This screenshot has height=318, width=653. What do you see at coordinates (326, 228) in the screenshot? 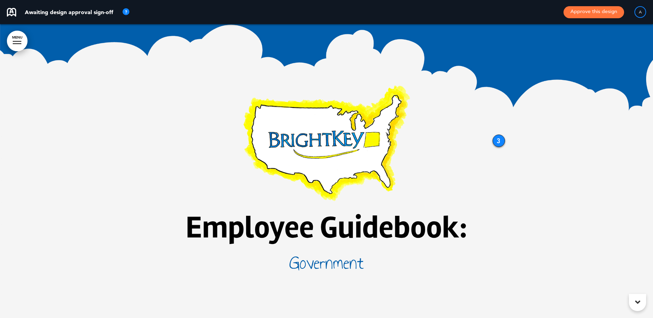
I see `span: Employee Guidebook:` at bounding box center [326, 228].